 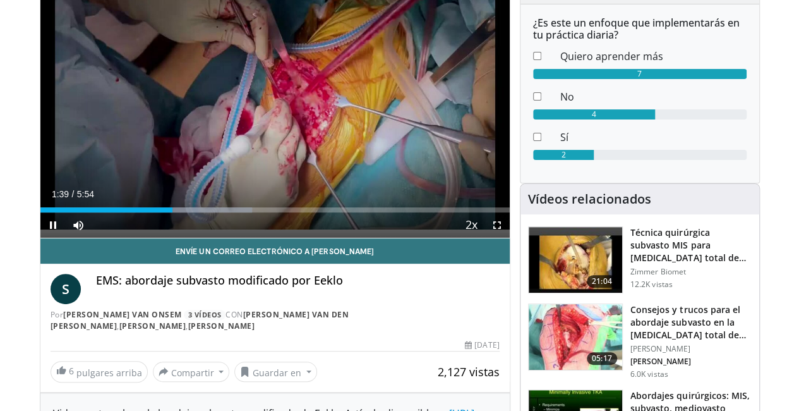 I want to click on div: Progress Bar, so click(x=275, y=210).